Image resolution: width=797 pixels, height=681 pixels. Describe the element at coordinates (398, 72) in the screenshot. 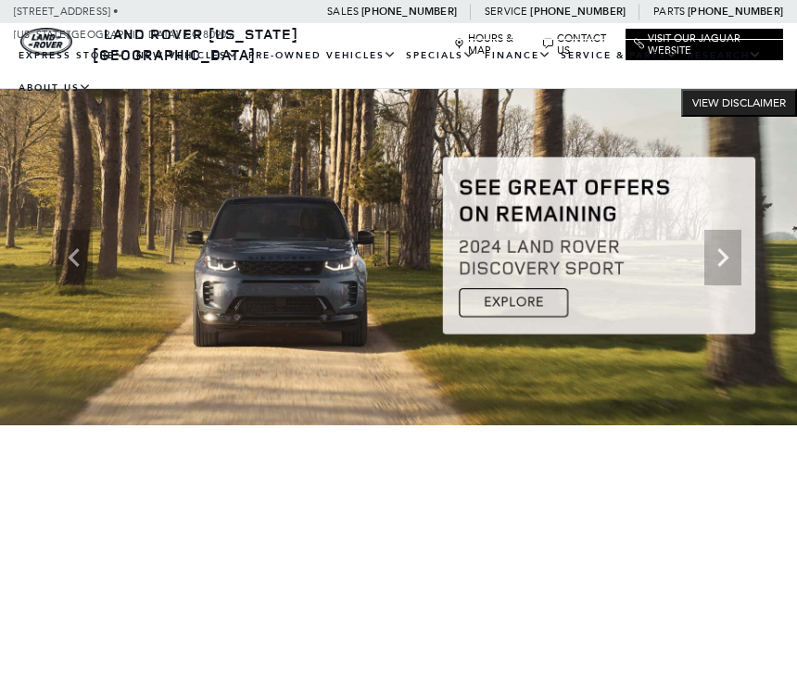

I see `nav: Main Navigation` at that location.